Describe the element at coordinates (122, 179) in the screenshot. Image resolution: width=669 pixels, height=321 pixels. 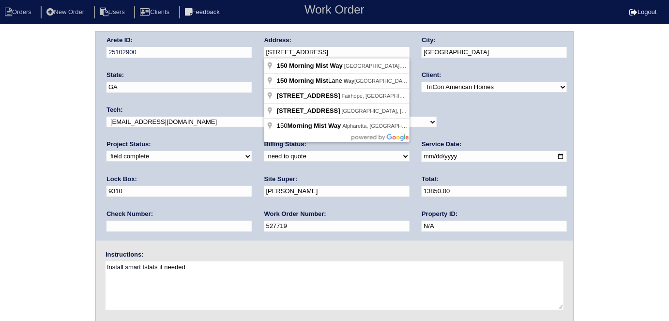
I see `label: Lock Box:` at that location.